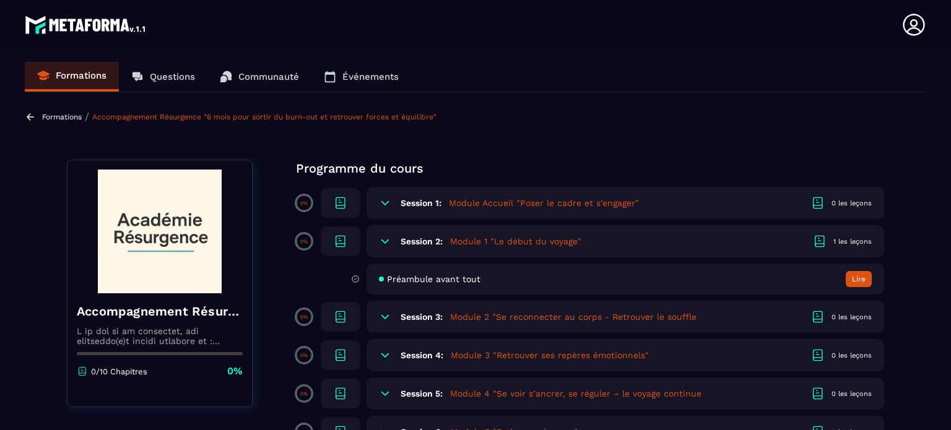 This screenshot has height=430, width=951. I want to click on div: 1 les leçons, so click(852, 241).